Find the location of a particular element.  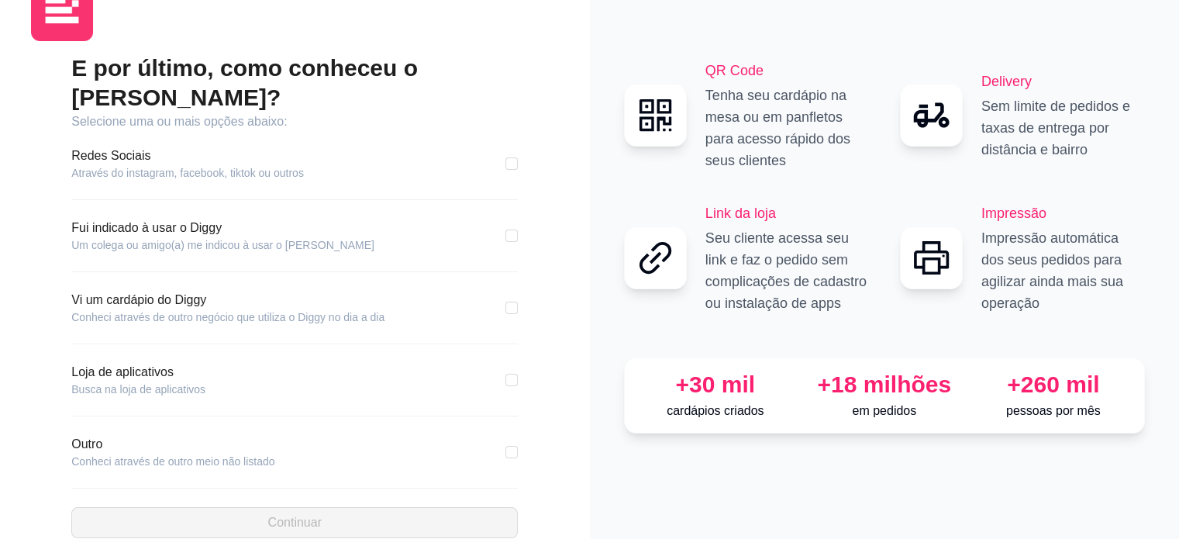

article: Busca na loja de aplicativos is located at coordinates (138, 389).